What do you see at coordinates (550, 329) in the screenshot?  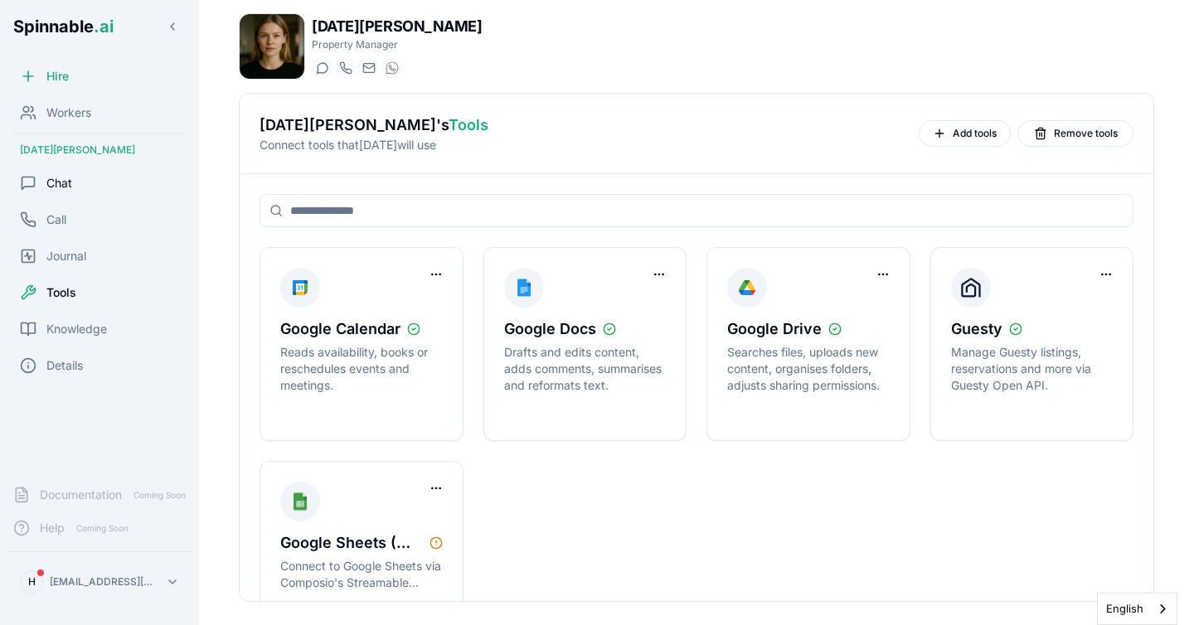 I see `span: Google Docs` at bounding box center [550, 329].